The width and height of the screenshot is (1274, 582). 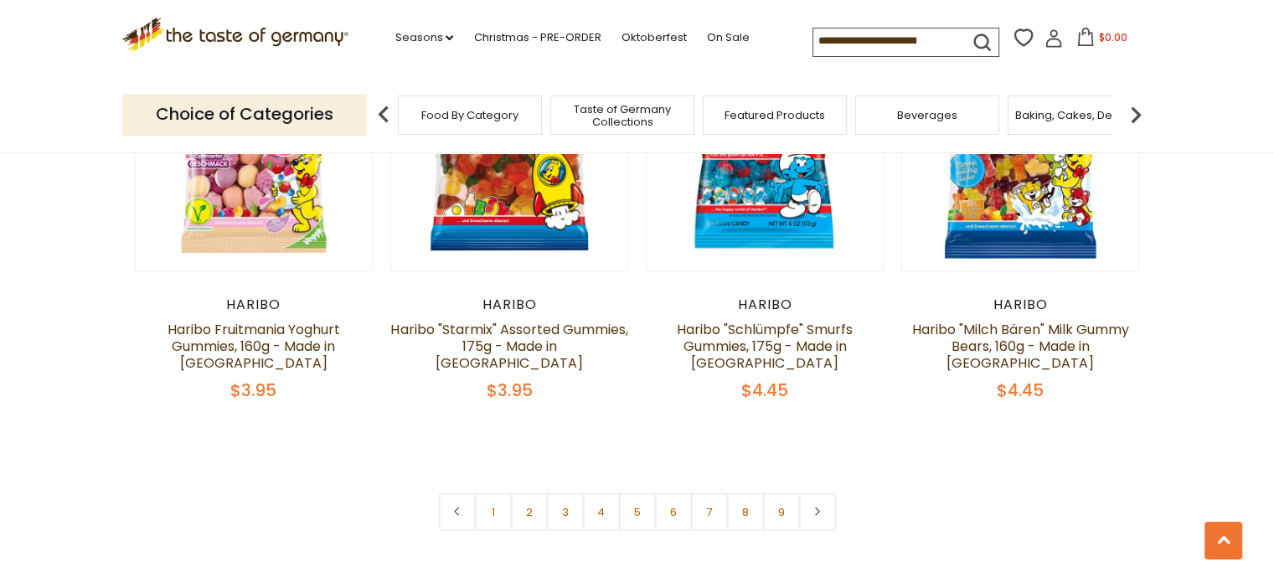 I want to click on a: 8, so click(x=745, y=512).